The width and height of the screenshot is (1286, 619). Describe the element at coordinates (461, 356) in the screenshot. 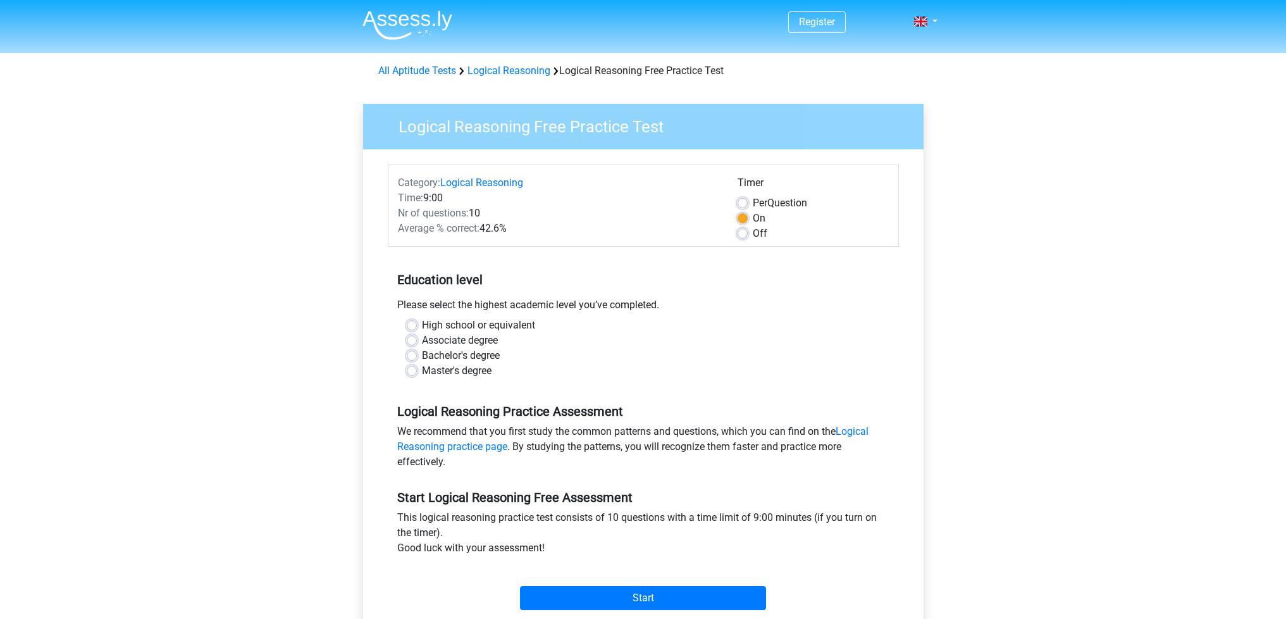

I see `label: Bachelor's degree` at that location.